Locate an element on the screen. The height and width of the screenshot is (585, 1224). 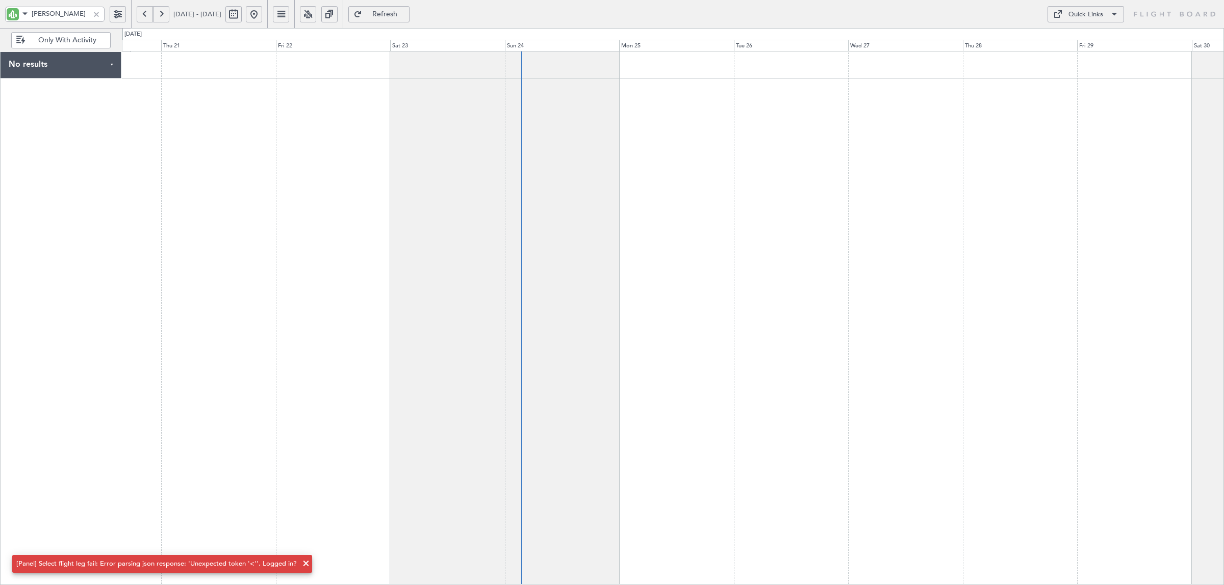
button: Refresh is located at coordinates (379, 14).